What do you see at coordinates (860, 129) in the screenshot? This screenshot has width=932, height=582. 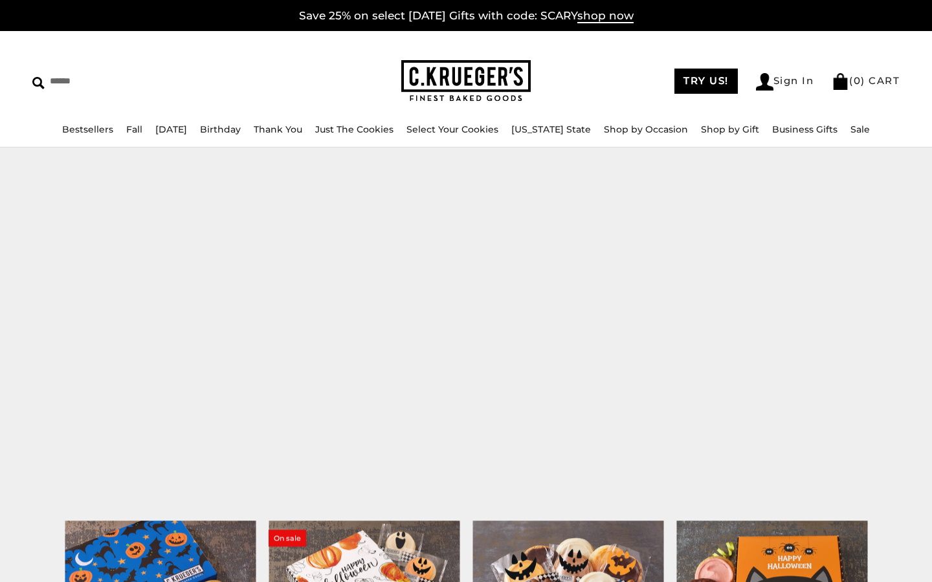 I see `a: Sale` at bounding box center [860, 129].